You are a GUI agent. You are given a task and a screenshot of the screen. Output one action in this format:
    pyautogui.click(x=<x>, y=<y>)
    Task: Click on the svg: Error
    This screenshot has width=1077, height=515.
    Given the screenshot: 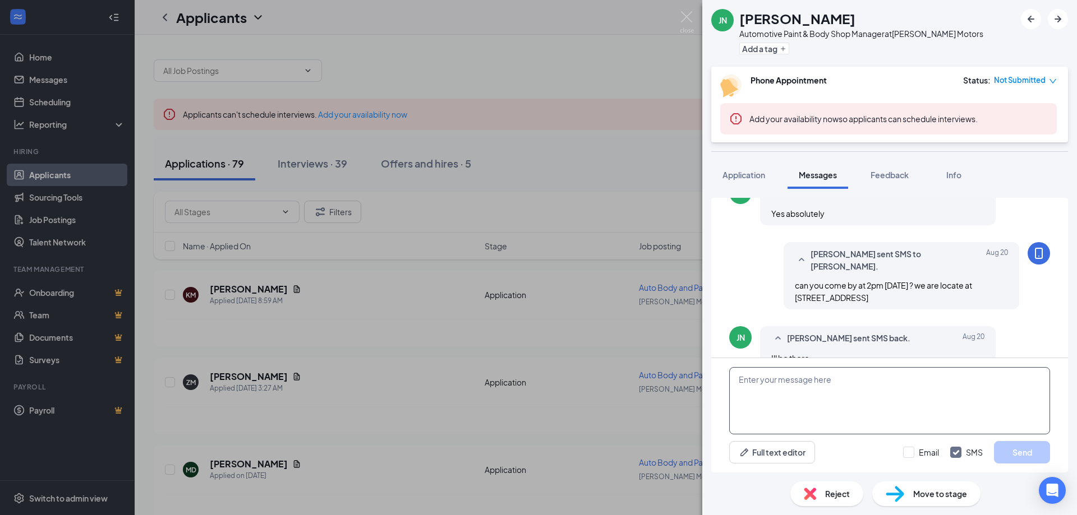 What is the action you would take?
    pyautogui.click(x=736, y=119)
    